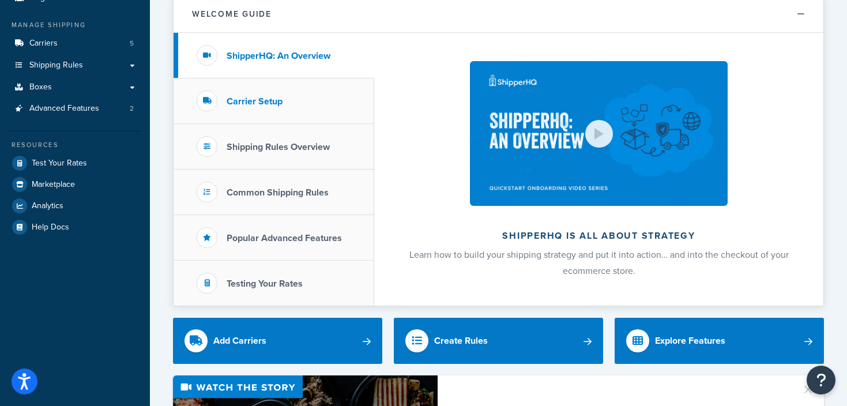 Image resolution: width=847 pixels, height=406 pixels. What do you see at coordinates (75, 227) in the screenshot?
I see `li: Help Docs` at bounding box center [75, 227].